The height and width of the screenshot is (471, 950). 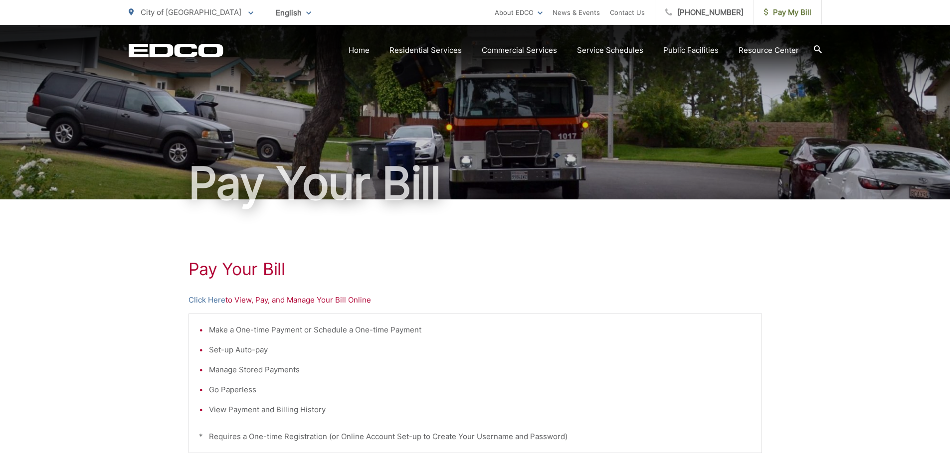 What do you see at coordinates (787, 12) in the screenshot?
I see `span: Pay My Bill` at bounding box center [787, 12].